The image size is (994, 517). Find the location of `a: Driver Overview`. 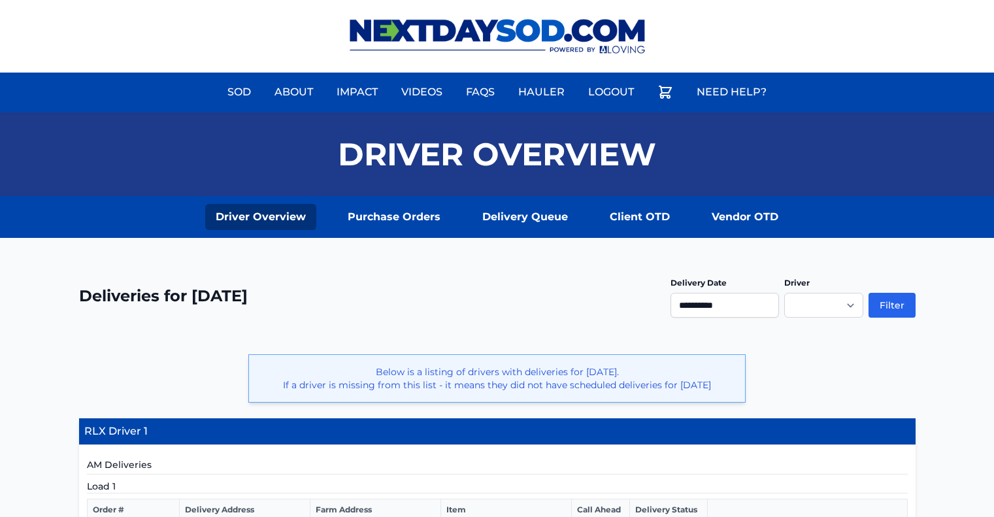

a: Driver Overview is located at coordinates (261, 217).